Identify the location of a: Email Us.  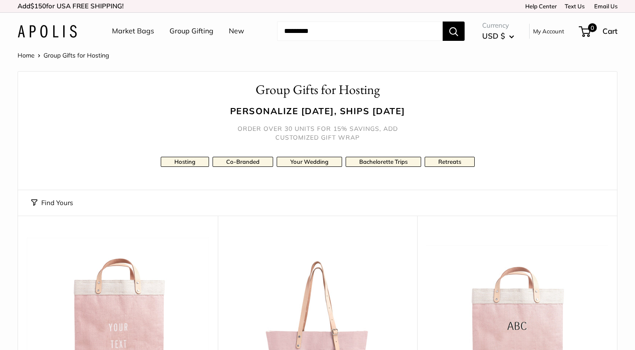
(604, 6).